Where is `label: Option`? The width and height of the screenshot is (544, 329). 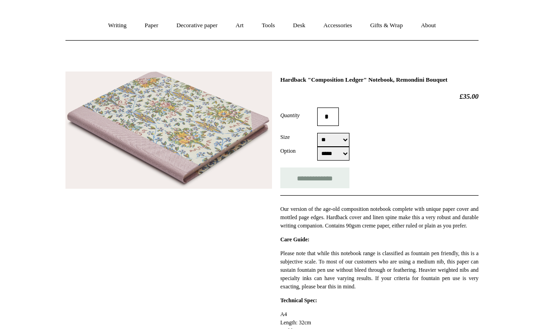 label: Option is located at coordinates (299, 151).